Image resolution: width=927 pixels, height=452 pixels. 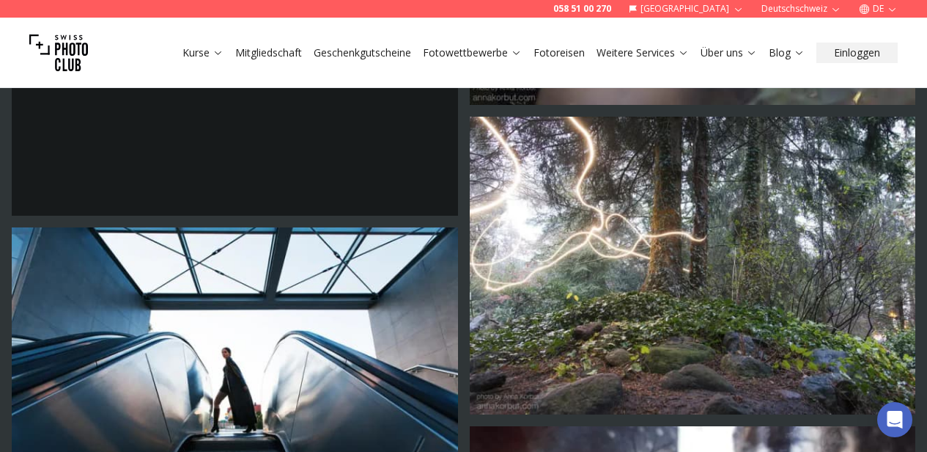 I want to click on button: Geschenkgutscheine, so click(x=362, y=53).